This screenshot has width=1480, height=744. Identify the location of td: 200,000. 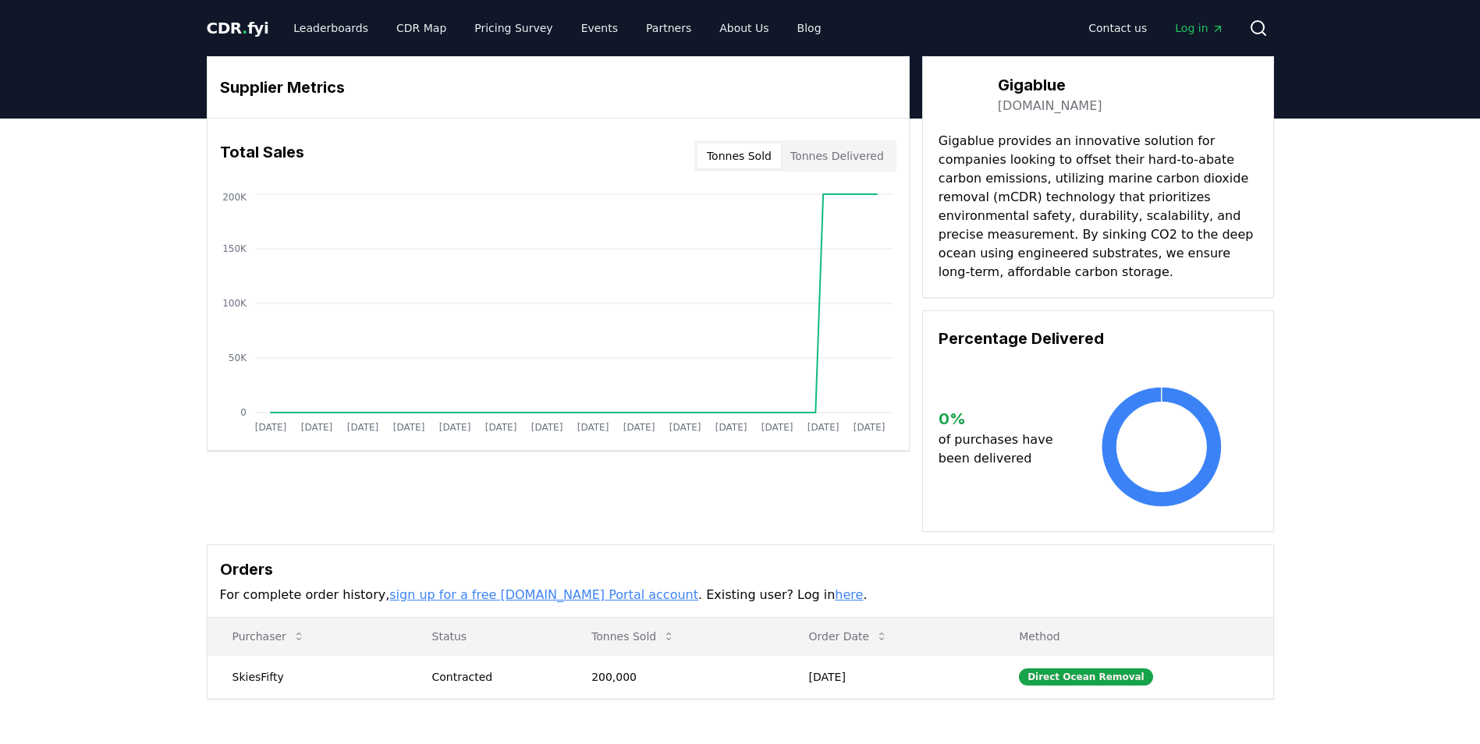
(675, 676).